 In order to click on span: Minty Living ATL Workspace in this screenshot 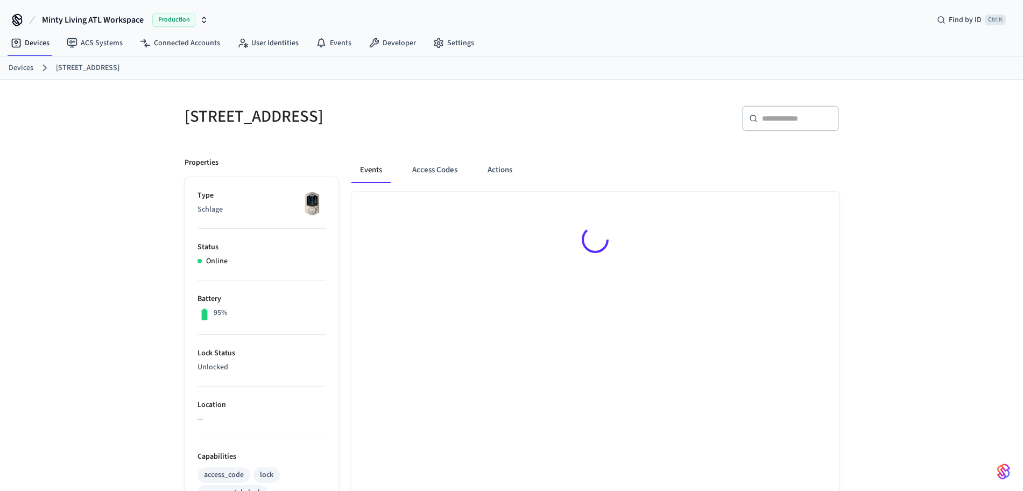, I will do `click(93, 20)`.